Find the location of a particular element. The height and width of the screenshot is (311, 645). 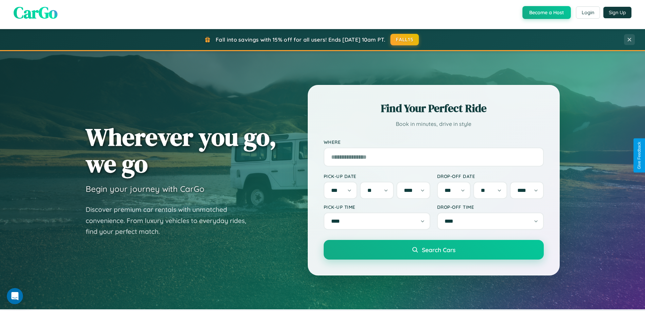

h1: Wherever you go, we go is located at coordinates (181, 150).